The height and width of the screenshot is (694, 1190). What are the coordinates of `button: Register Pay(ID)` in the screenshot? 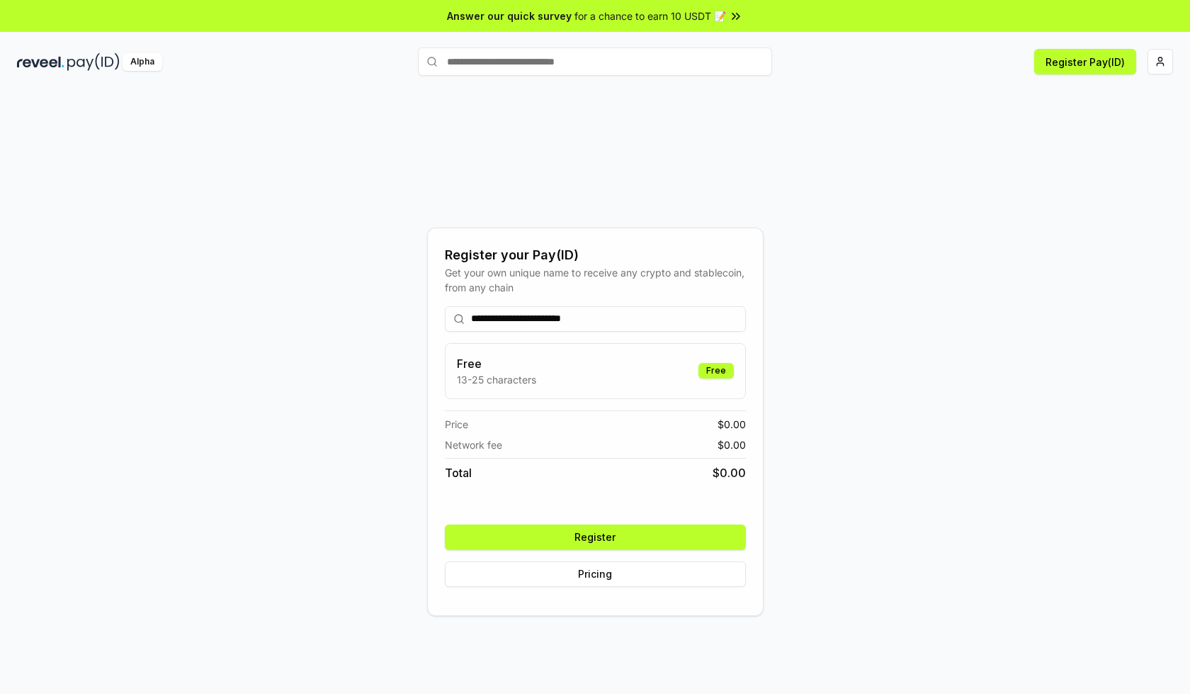 It's located at (1085, 62).